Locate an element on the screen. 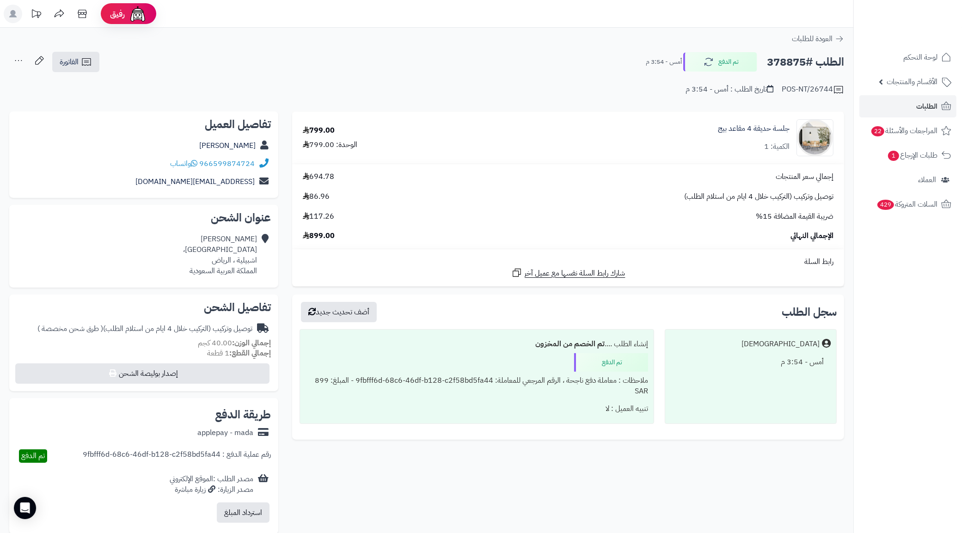 This screenshot has height=533, width=962. a: الطلبات is located at coordinates (908, 106).